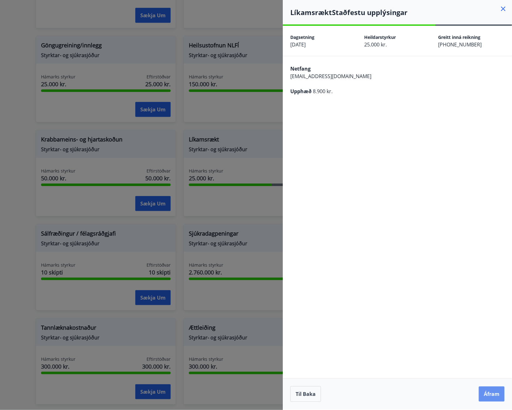 The height and width of the screenshot is (410, 512). Describe the element at coordinates (459, 37) in the screenshot. I see `span: Greitt inná reikning` at that location.